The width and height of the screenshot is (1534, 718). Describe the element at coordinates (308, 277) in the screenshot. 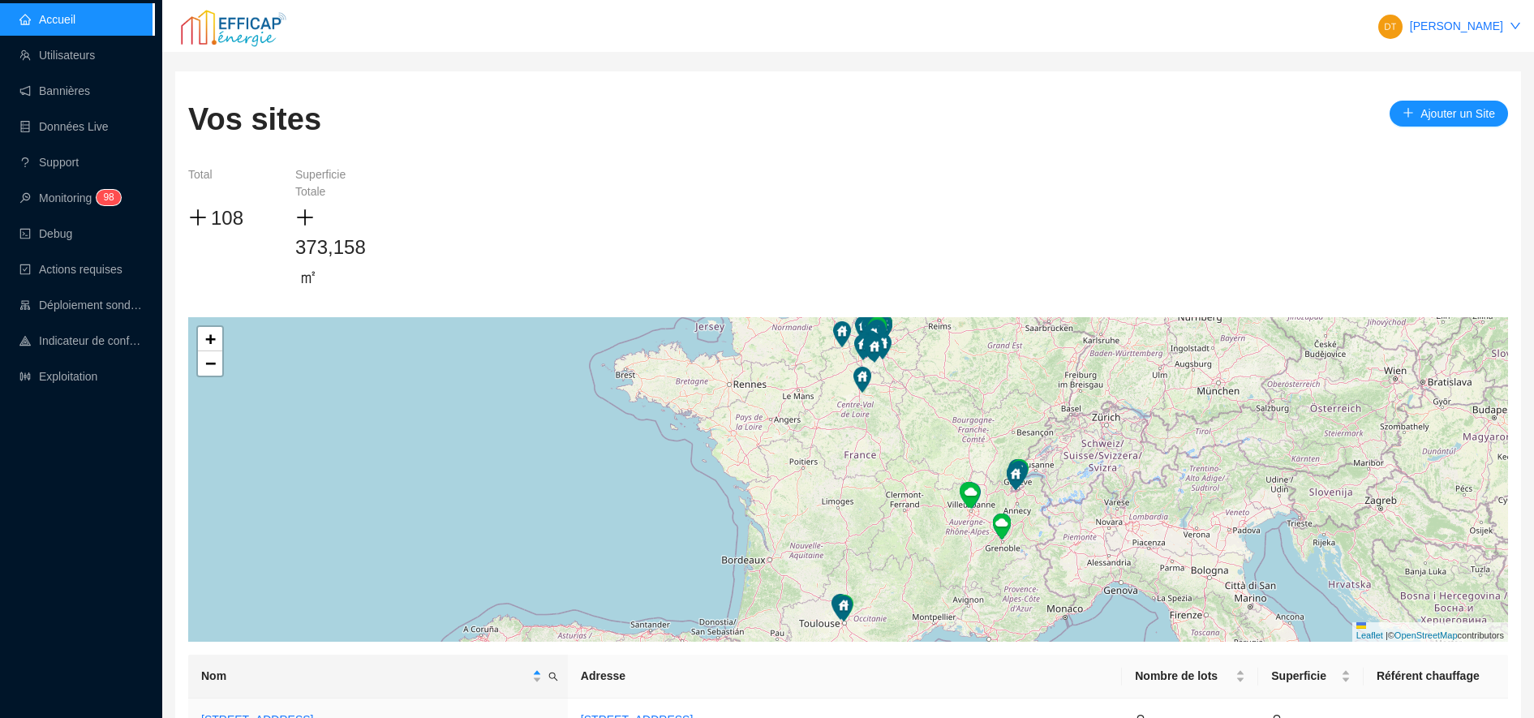

I see `span: ㎡` at that location.